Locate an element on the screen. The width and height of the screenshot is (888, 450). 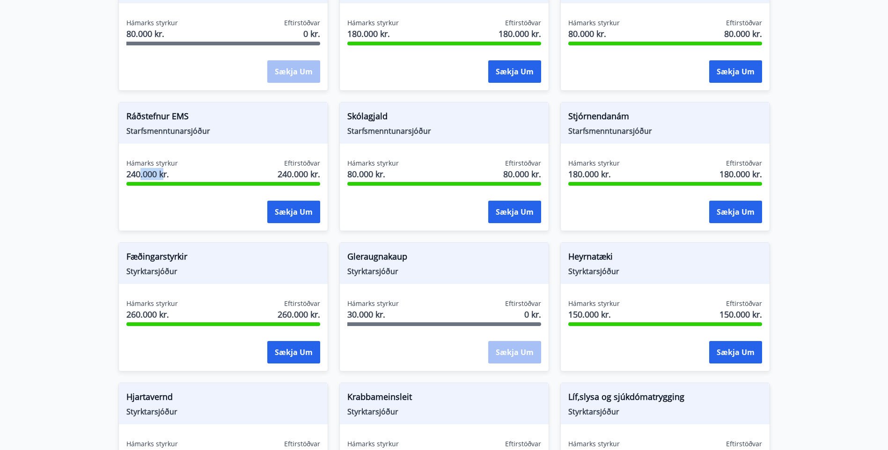
span: Ráðstefnur EMS is located at coordinates (223, 118).